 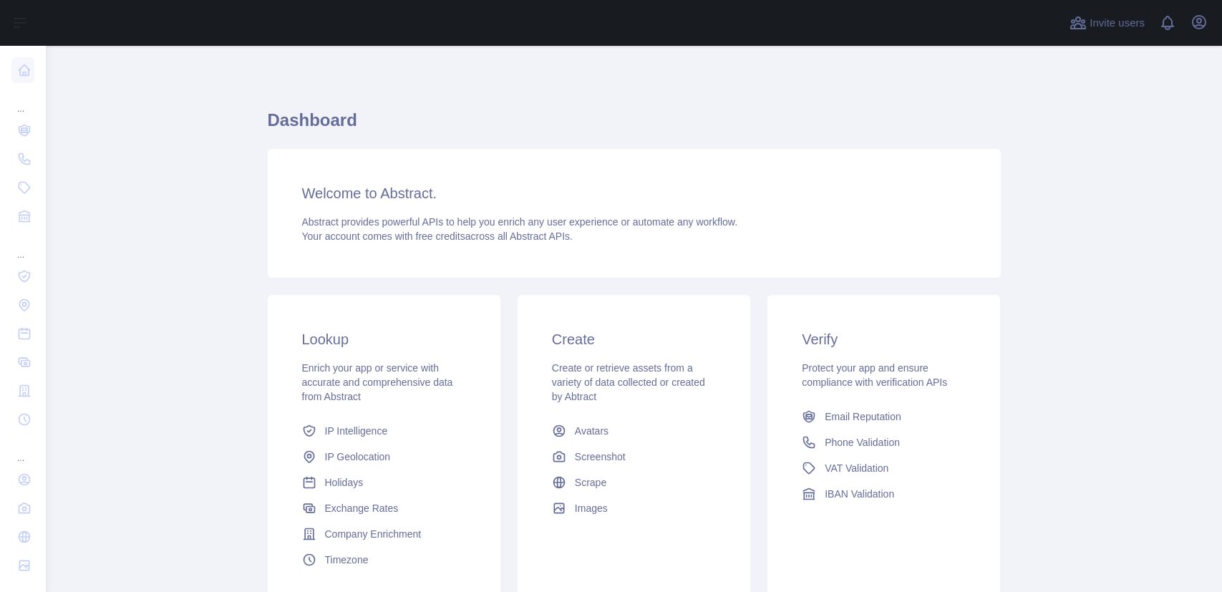 What do you see at coordinates (384, 483) in the screenshot?
I see `a: Holidays` at bounding box center [384, 483].